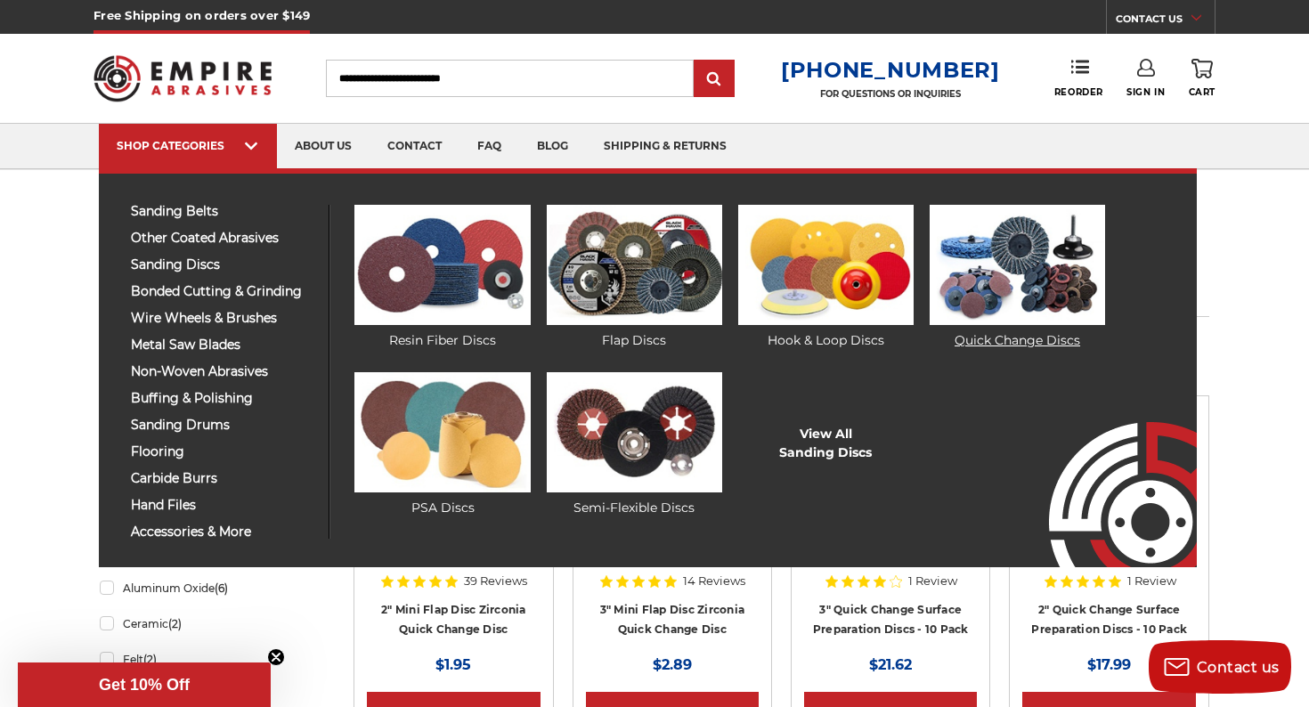 The width and height of the screenshot is (1309, 707). Describe the element at coordinates (442, 432) in the screenshot. I see `img: PSA Discs` at that location.